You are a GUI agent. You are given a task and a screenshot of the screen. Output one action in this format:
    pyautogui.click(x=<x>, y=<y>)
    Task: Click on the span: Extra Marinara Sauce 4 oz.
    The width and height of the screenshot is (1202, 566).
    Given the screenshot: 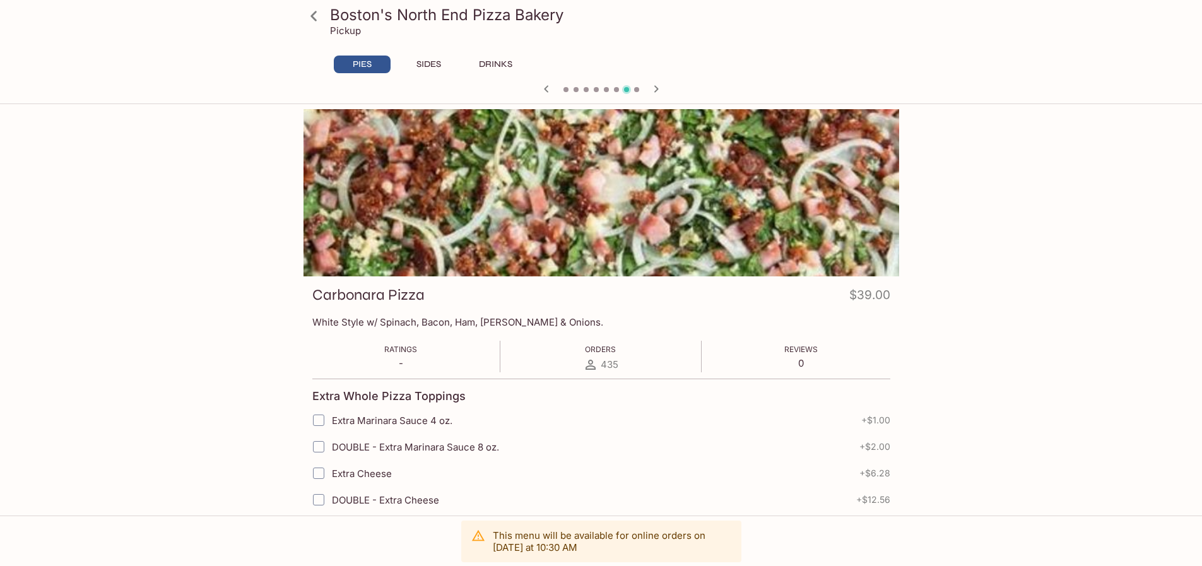 What is the action you would take?
    pyautogui.click(x=392, y=420)
    